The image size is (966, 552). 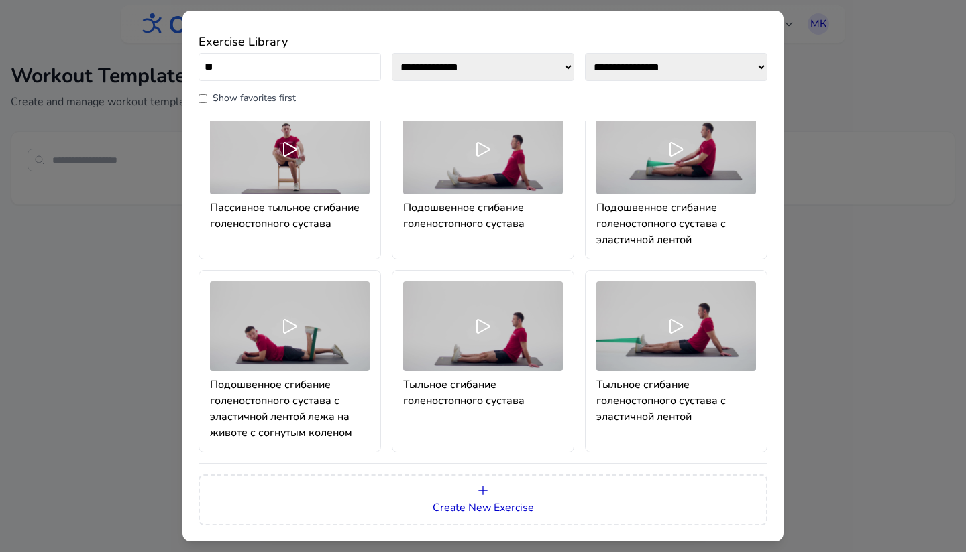 What do you see at coordinates (676, 401) in the screenshot?
I see `h4: Тыльное сгибание голеностопного сустава с эластичной лентой` at bounding box center [676, 401].